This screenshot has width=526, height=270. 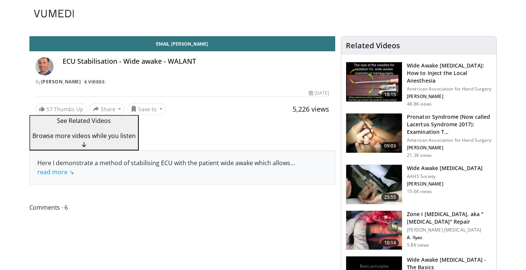 I want to click on img: ecc38c0f-1cd8-4861-b44a-401a34bcfb2f.150x105_q85_crop-smart_upscale.jpg, so click(x=374, y=133).